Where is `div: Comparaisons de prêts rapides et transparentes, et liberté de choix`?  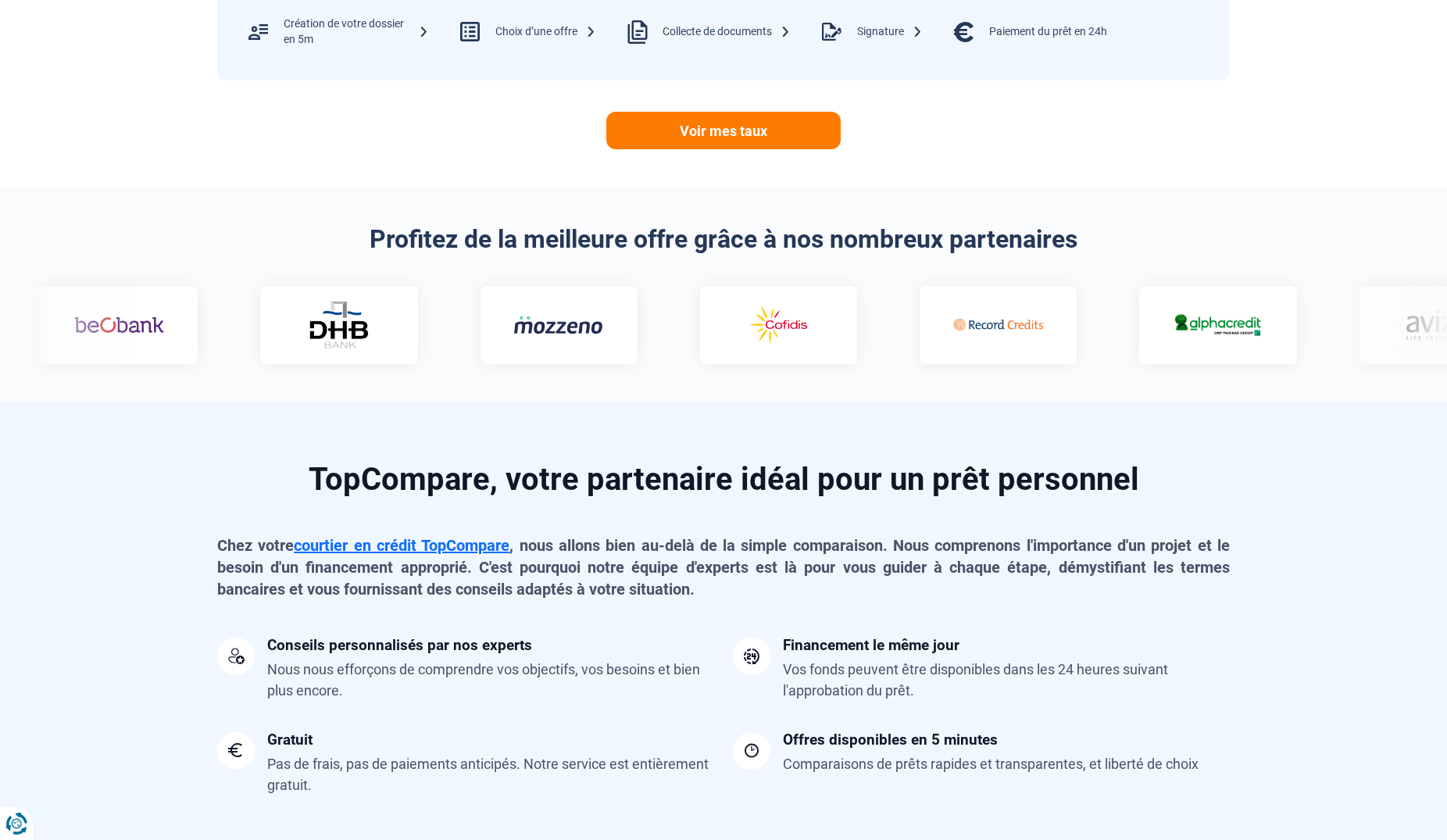 div: Comparaisons de prêts rapides et transparentes, et liberté de choix is located at coordinates (991, 763).